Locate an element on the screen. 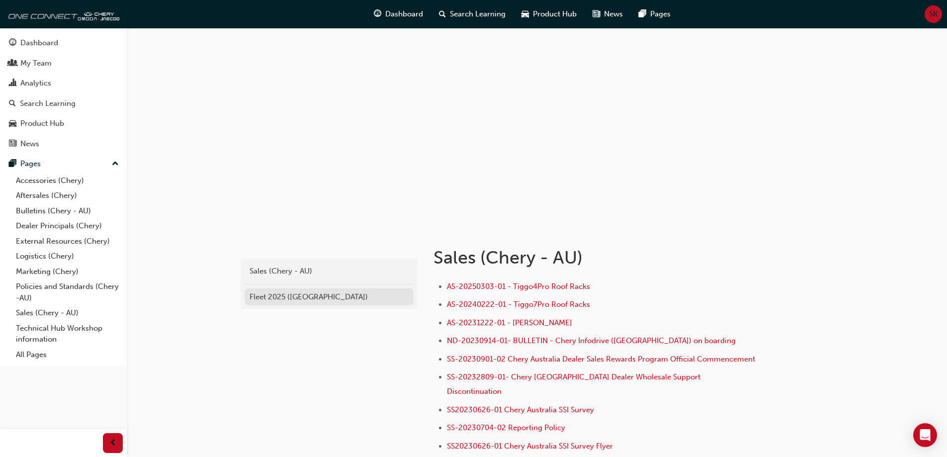  a: Aftersales (Chery) is located at coordinates (67, 195).